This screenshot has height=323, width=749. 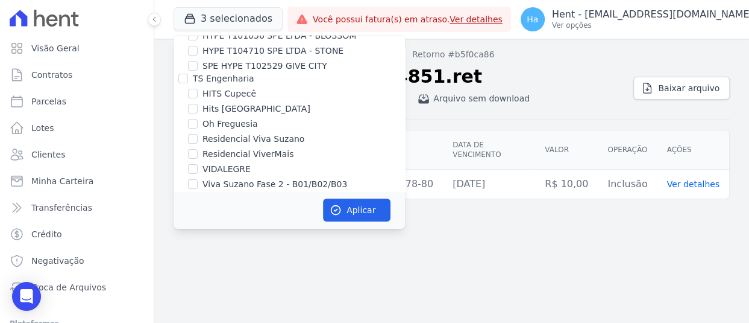 What do you see at coordinates (77, 181) in the screenshot?
I see `a: Minha Carteira` at bounding box center [77, 181].